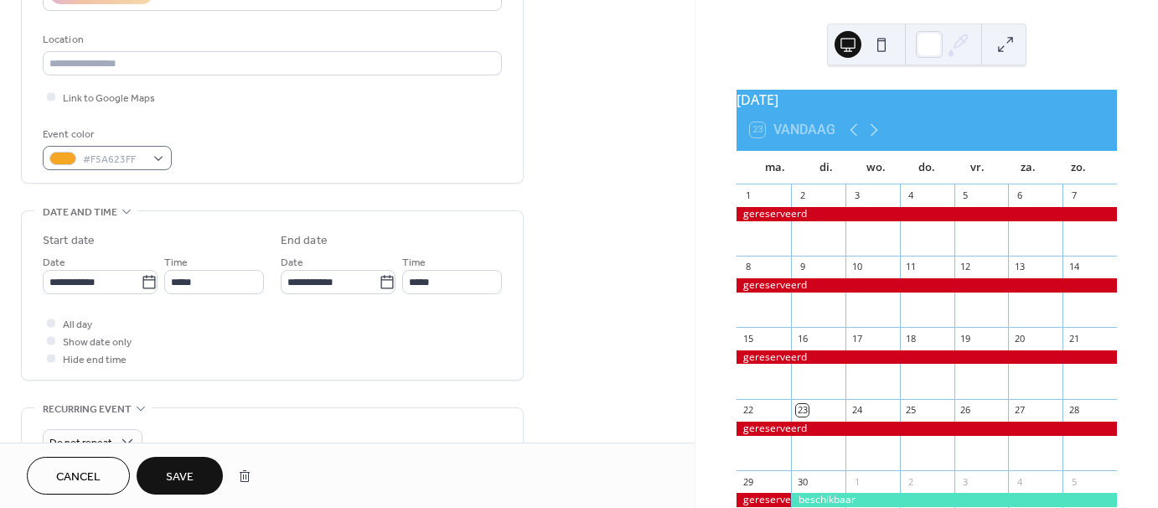 The image size is (1158, 508). Describe the element at coordinates (802, 410) in the screenshot. I see `div: 23` at that location.